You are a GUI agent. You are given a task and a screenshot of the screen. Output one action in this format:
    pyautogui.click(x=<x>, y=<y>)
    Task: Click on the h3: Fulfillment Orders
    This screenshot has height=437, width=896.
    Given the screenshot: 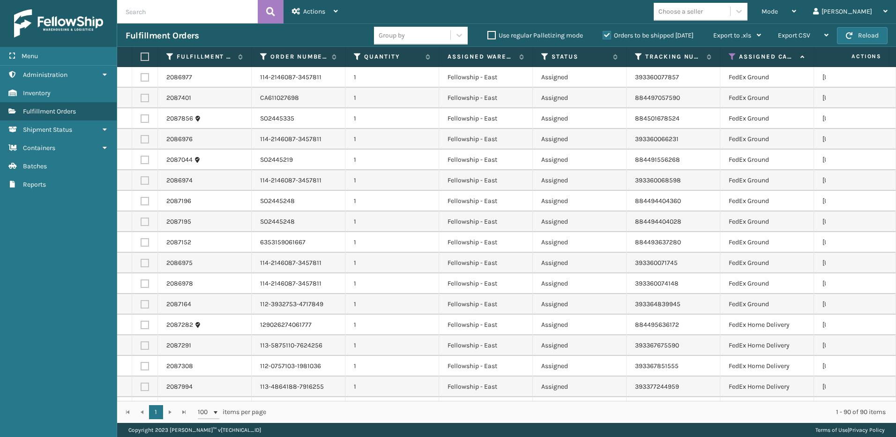 What is the action you would take?
    pyautogui.click(x=162, y=36)
    